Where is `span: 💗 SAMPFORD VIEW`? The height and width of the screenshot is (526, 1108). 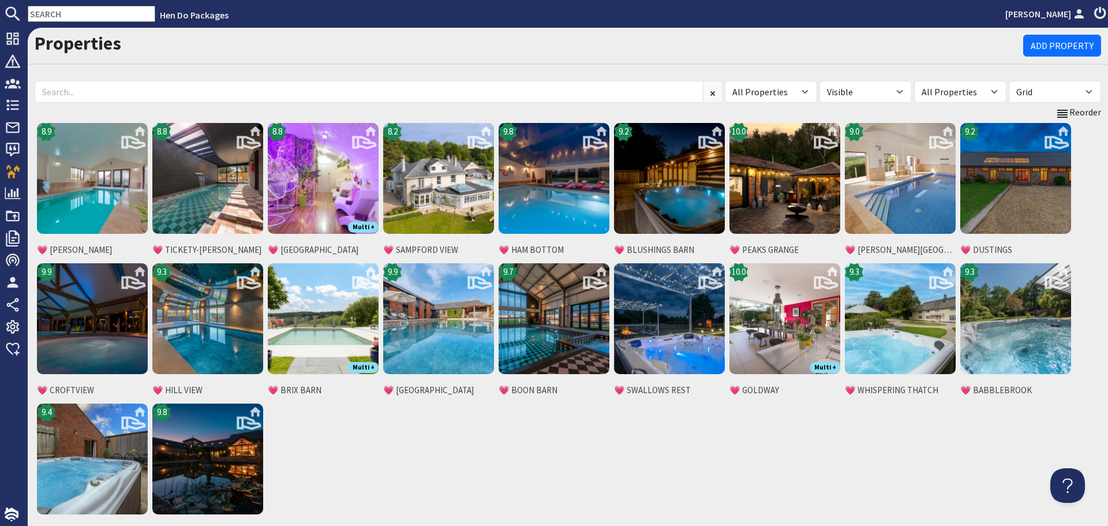 span: 💗 SAMPFORD VIEW is located at coordinates (439, 250).